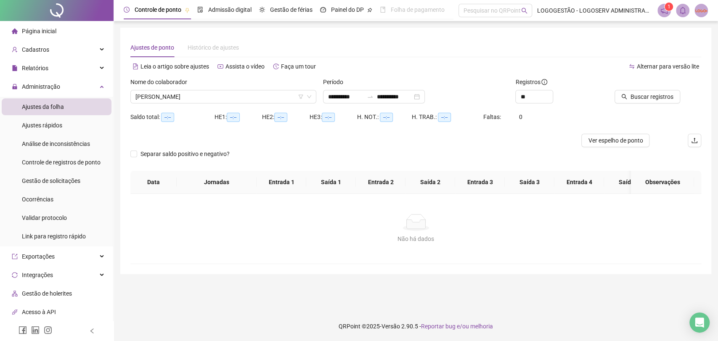 The image size is (718, 341). What do you see at coordinates (391, 326) in the screenshot?
I see `span: Versão` at bounding box center [391, 326].